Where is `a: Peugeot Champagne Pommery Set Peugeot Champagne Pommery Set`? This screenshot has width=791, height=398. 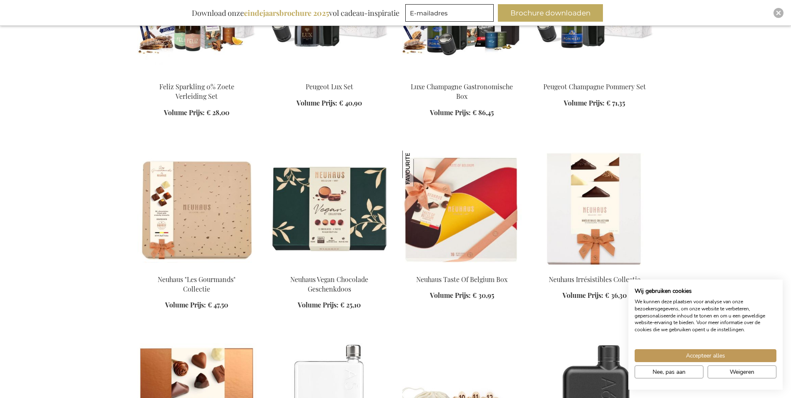
a: Peugeot Champagne Pommery Set Peugeot Champagne Pommery Set is located at coordinates (594, 75).